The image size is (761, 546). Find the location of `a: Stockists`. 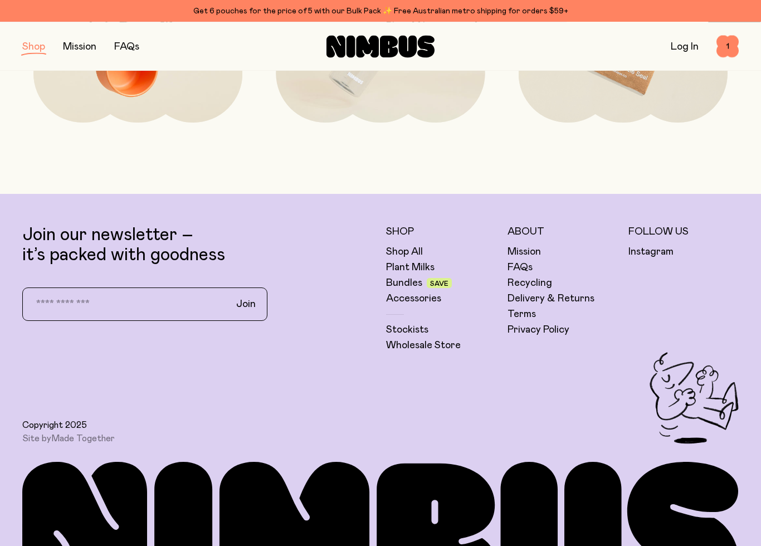

a: Stockists is located at coordinates (407, 330).